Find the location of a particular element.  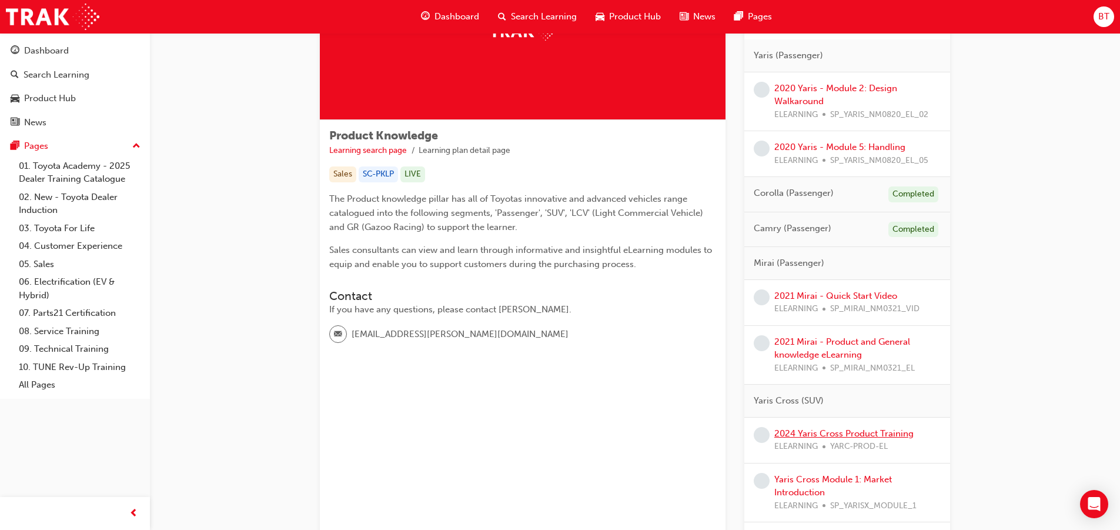

span: email-icon is located at coordinates (338, 334).